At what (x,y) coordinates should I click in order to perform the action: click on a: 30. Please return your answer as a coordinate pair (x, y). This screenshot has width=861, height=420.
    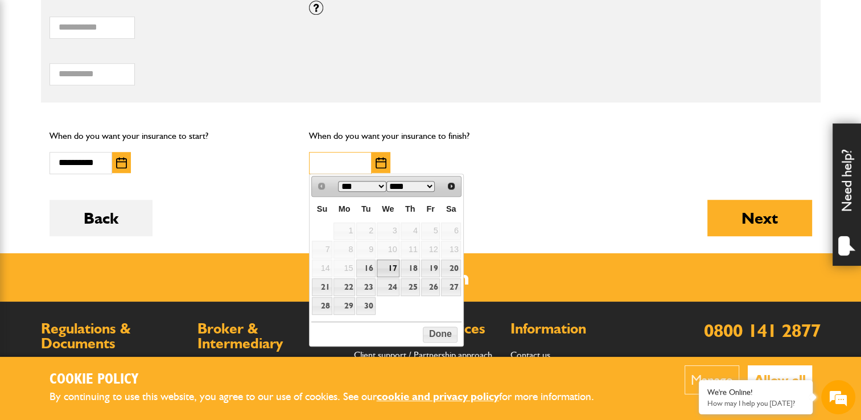
    Looking at the image, I should click on (366, 306).